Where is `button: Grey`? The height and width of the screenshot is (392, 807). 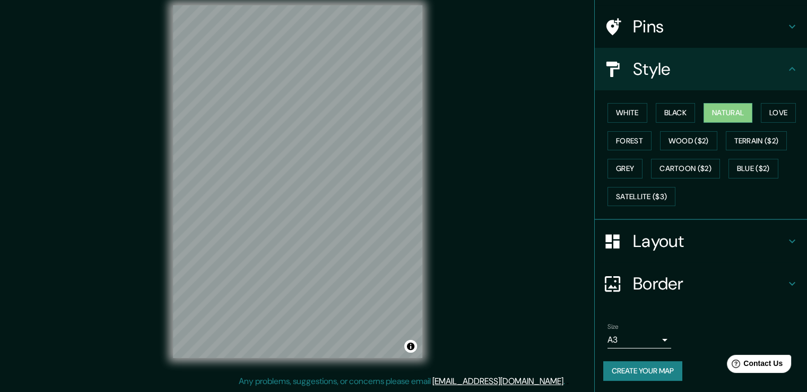 button: Grey is located at coordinates (625, 168).